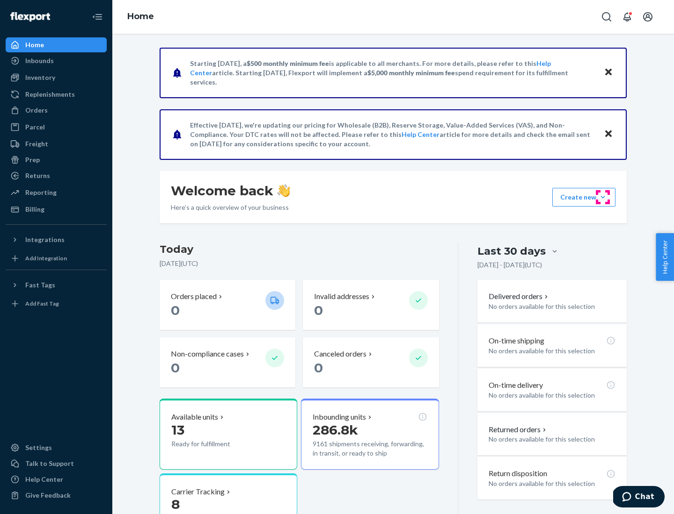 The height and width of the screenshot is (514, 674). Describe the element at coordinates (40, 78) in the screenshot. I see `div: Inventory` at that location.